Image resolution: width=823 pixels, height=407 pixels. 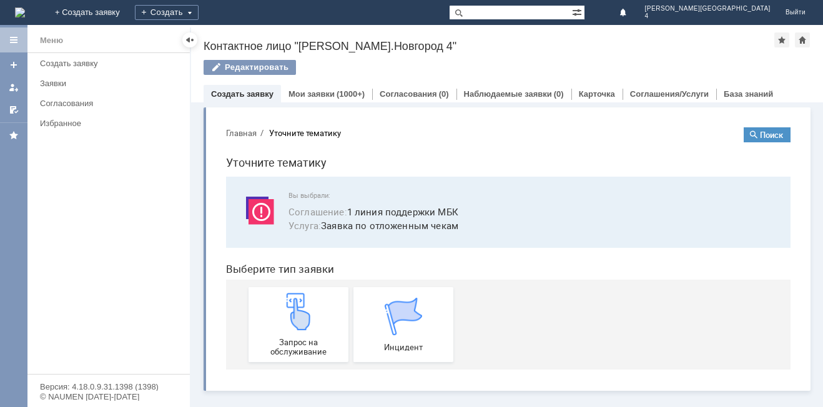 I want to click on span: Инцидент, so click(x=187, y=230).